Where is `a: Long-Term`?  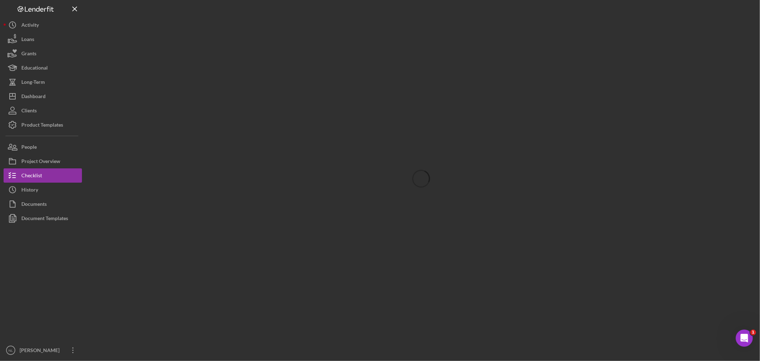
a: Long-Term is located at coordinates (43, 82).